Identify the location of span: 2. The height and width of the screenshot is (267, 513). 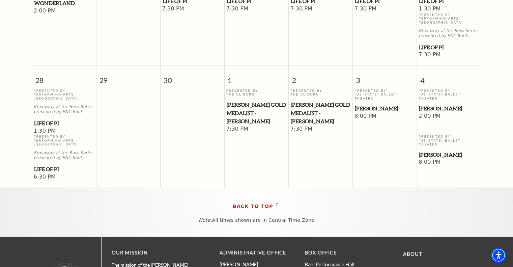
(320, 77).